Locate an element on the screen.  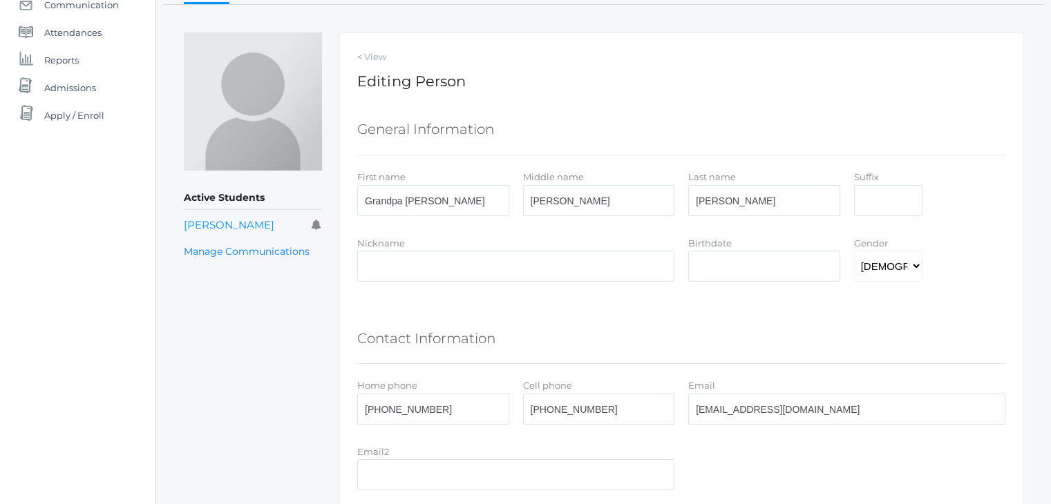
label: Cell phone is located at coordinates (547, 386).